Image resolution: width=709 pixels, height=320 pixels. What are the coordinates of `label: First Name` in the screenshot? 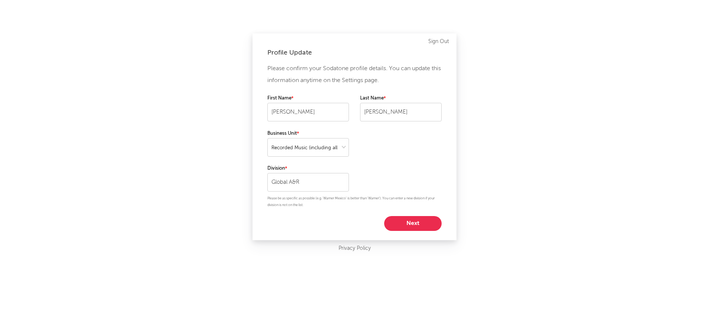 It's located at (308, 98).